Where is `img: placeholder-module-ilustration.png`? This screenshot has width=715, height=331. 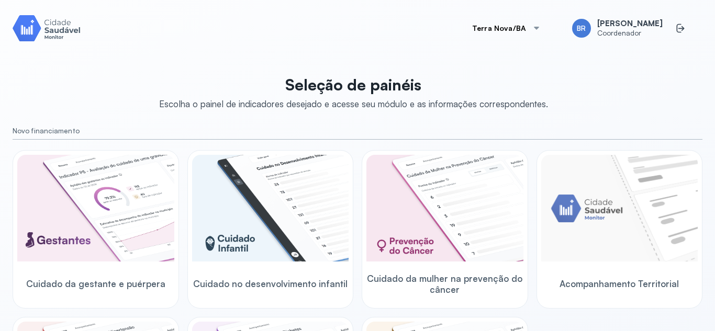 img: placeholder-module-ilustration.png is located at coordinates (619, 208).